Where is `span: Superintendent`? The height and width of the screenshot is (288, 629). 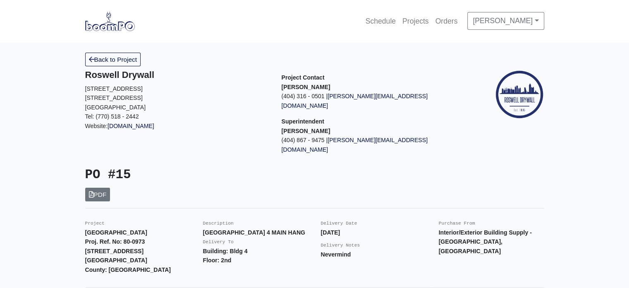 span: Superintendent is located at coordinates (303, 121).